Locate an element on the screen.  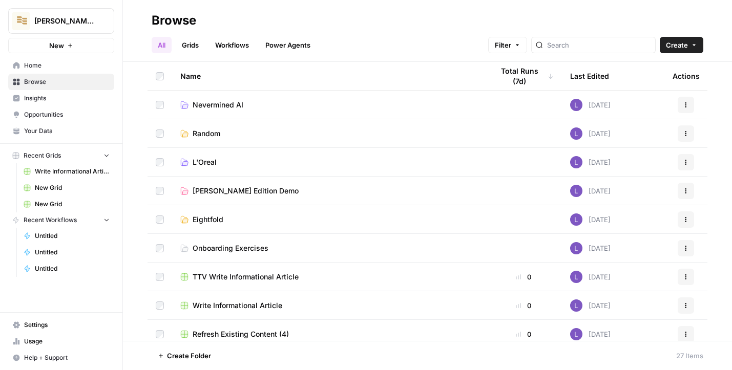
div: 27 Items is located at coordinates (690, 356).